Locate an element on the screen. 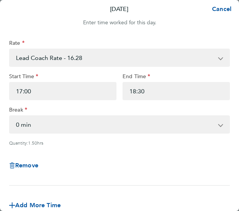 The height and width of the screenshot is (211, 239). label: Start Time is located at coordinates (24, 78).